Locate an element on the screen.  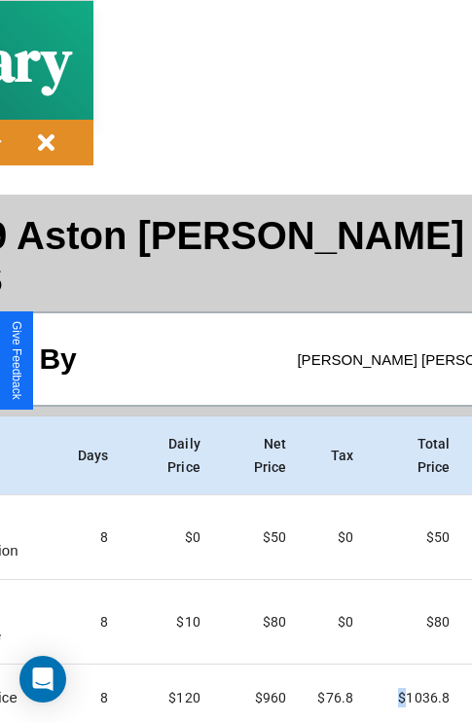
th: Daily Price is located at coordinates (169, 455).